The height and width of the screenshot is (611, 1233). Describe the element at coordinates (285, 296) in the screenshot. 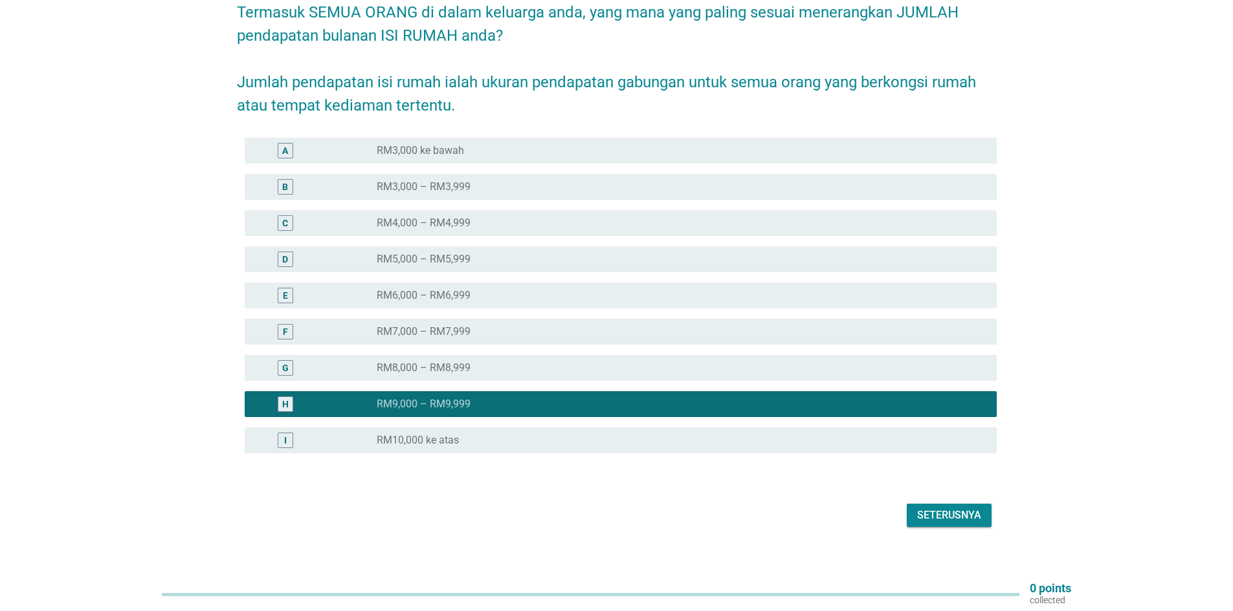

I see `div: E` at that location.